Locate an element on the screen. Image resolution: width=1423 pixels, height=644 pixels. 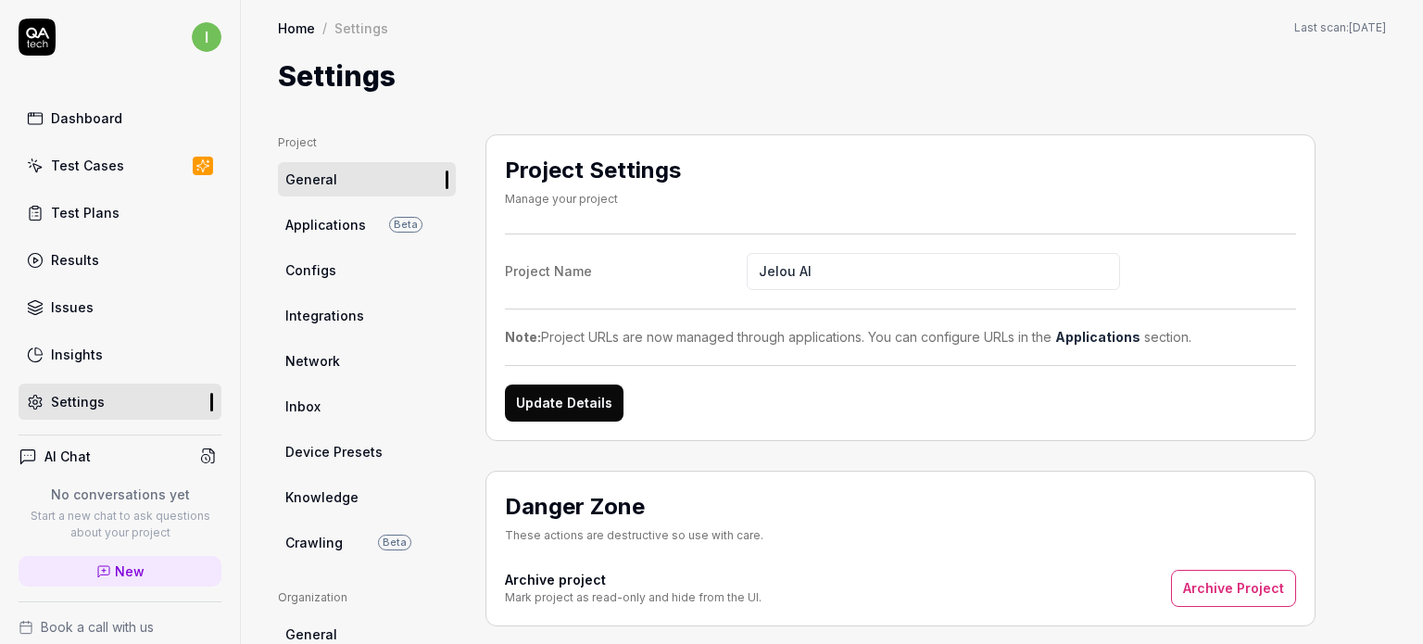
strong: Note: is located at coordinates (522, 336).